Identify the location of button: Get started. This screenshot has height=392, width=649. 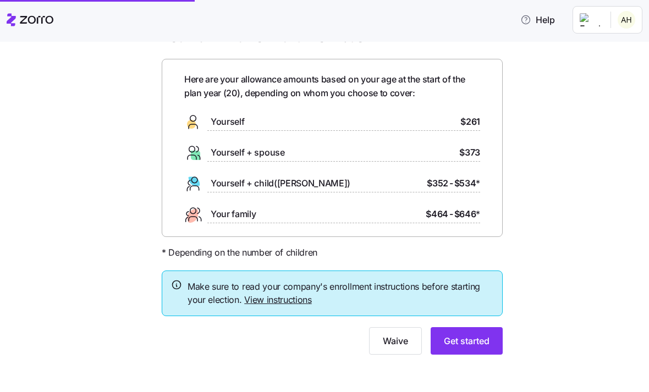
(467, 341).